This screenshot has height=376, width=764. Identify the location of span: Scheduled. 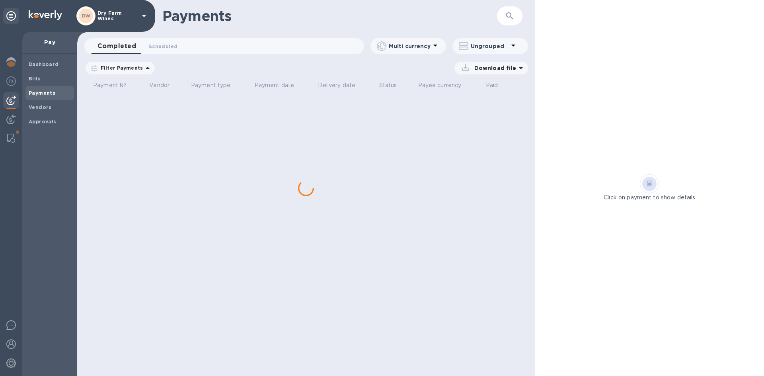
(163, 46).